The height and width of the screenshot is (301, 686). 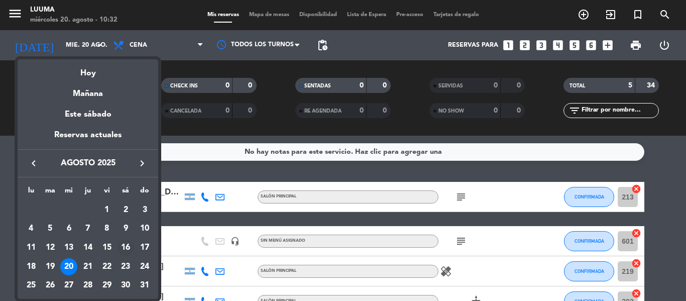 What do you see at coordinates (145, 210) in the screenshot?
I see `td: 3 de agosto de 2025` at bounding box center [145, 210].